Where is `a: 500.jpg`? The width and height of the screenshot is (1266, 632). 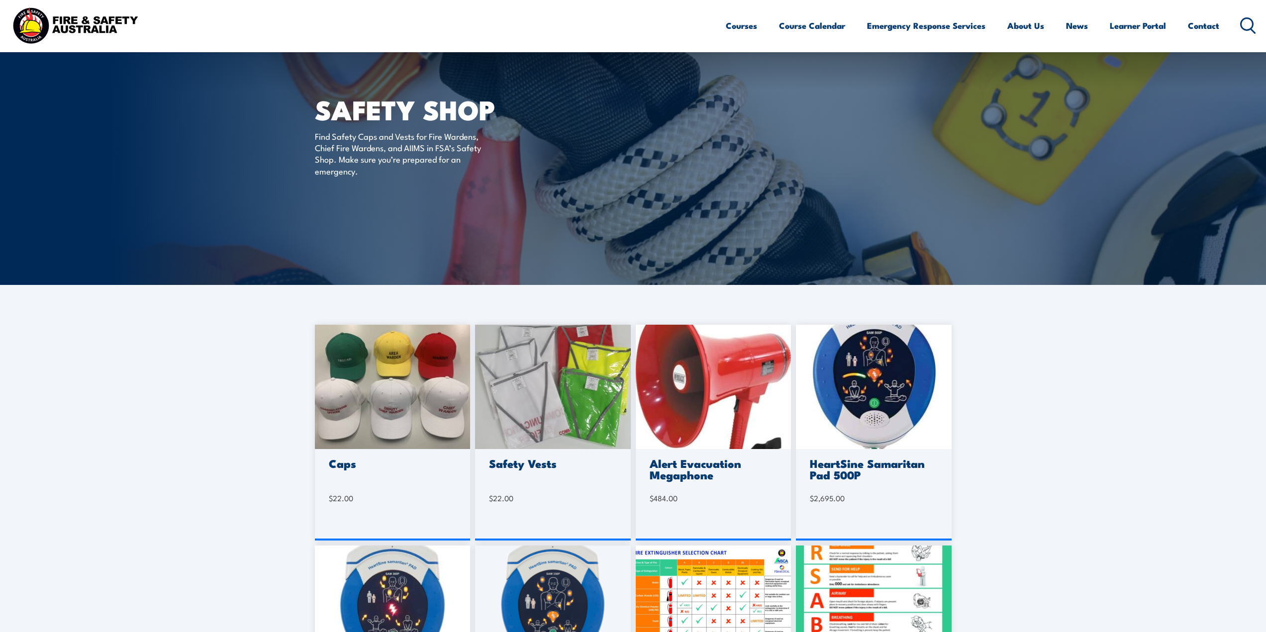 a: 500.jpg is located at coordinates (874, 387).